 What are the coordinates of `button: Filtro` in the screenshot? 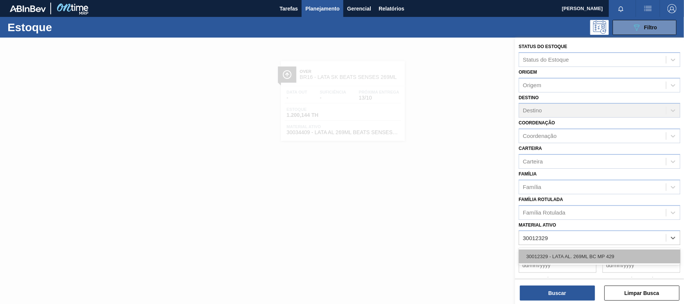 It's located at (644, 27).